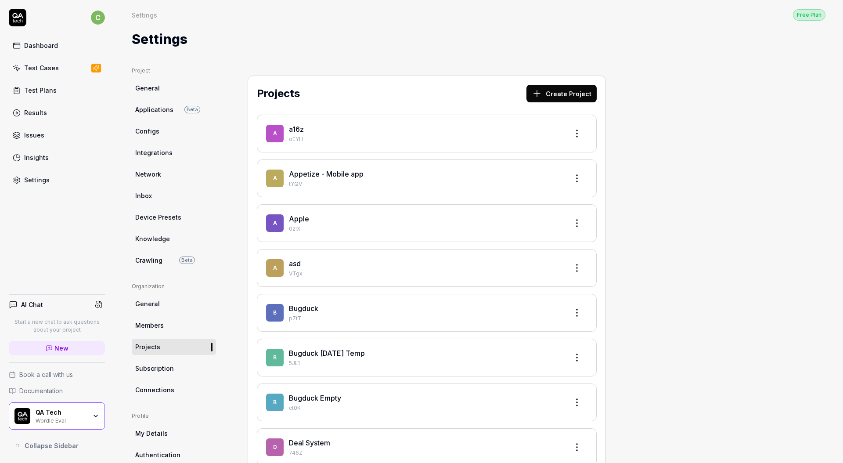 This screenshot has width=843, height=463. What do you see at coordinates (174, 152) in the screenshot?
I see `a: Integrations` at bounding box center [174, 152].